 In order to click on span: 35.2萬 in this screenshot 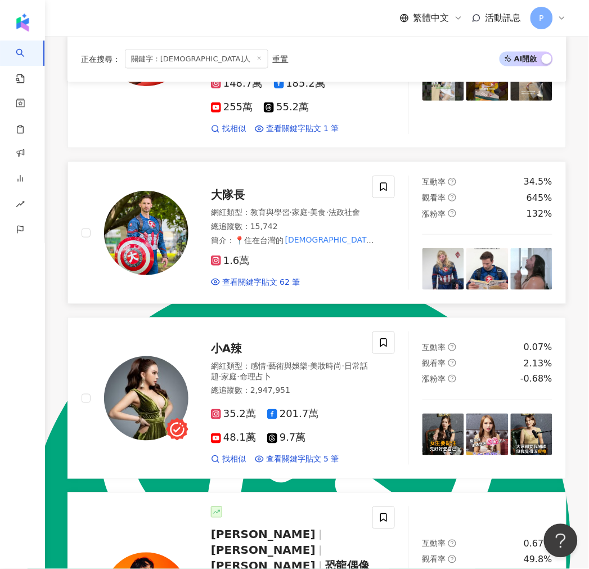, I will do `click(234, 414)`.